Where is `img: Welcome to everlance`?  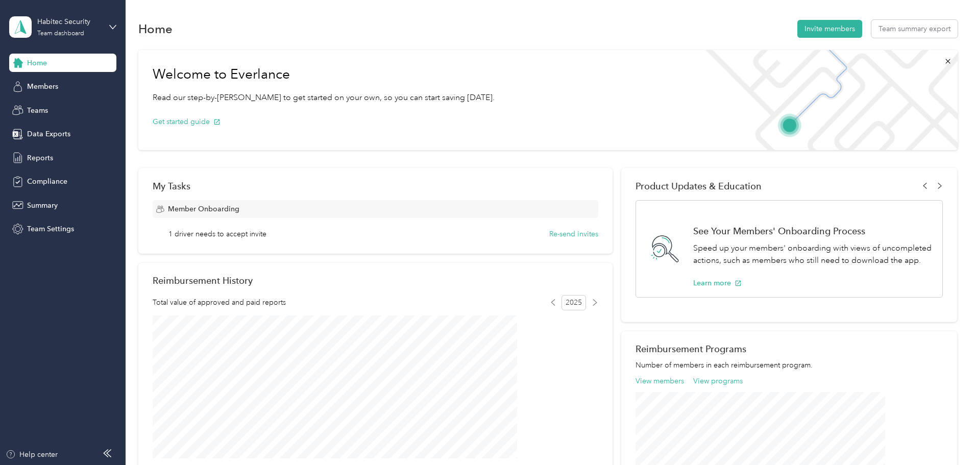 img: Welcome to everlance is located at coordinates (826, 100).